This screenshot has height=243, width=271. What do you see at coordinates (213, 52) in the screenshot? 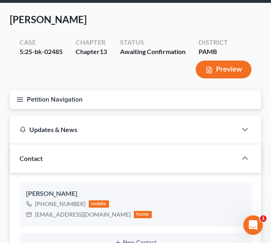
I see `div: PAMB` at bounding box center [213, 52].